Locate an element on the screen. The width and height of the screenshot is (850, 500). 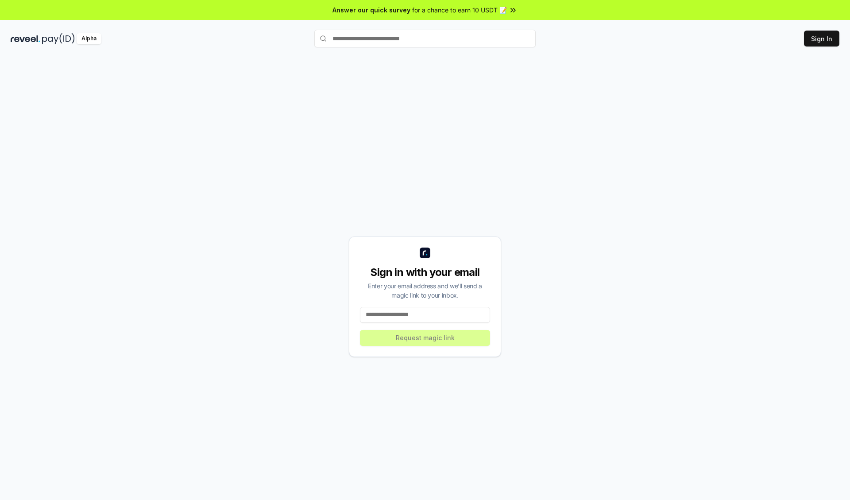
span: Answer our quick survey is located at coordinates (371, 10).